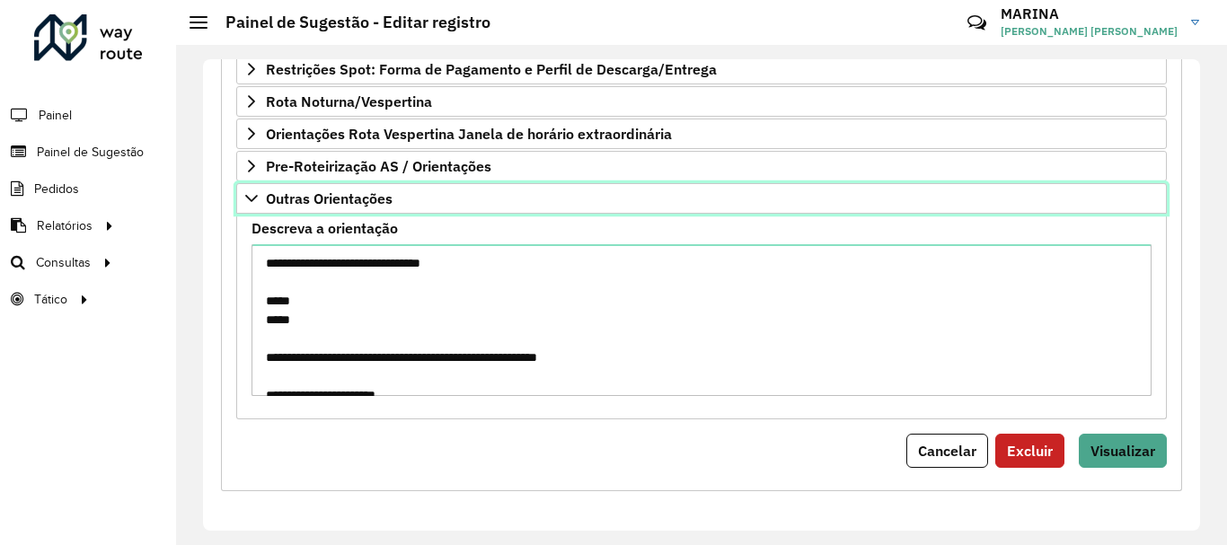  What do you see at coordinates (348, 101) in the screenshot?
I see `span: Rota Noturna/Vespertina` at bounding box center [348, 101].